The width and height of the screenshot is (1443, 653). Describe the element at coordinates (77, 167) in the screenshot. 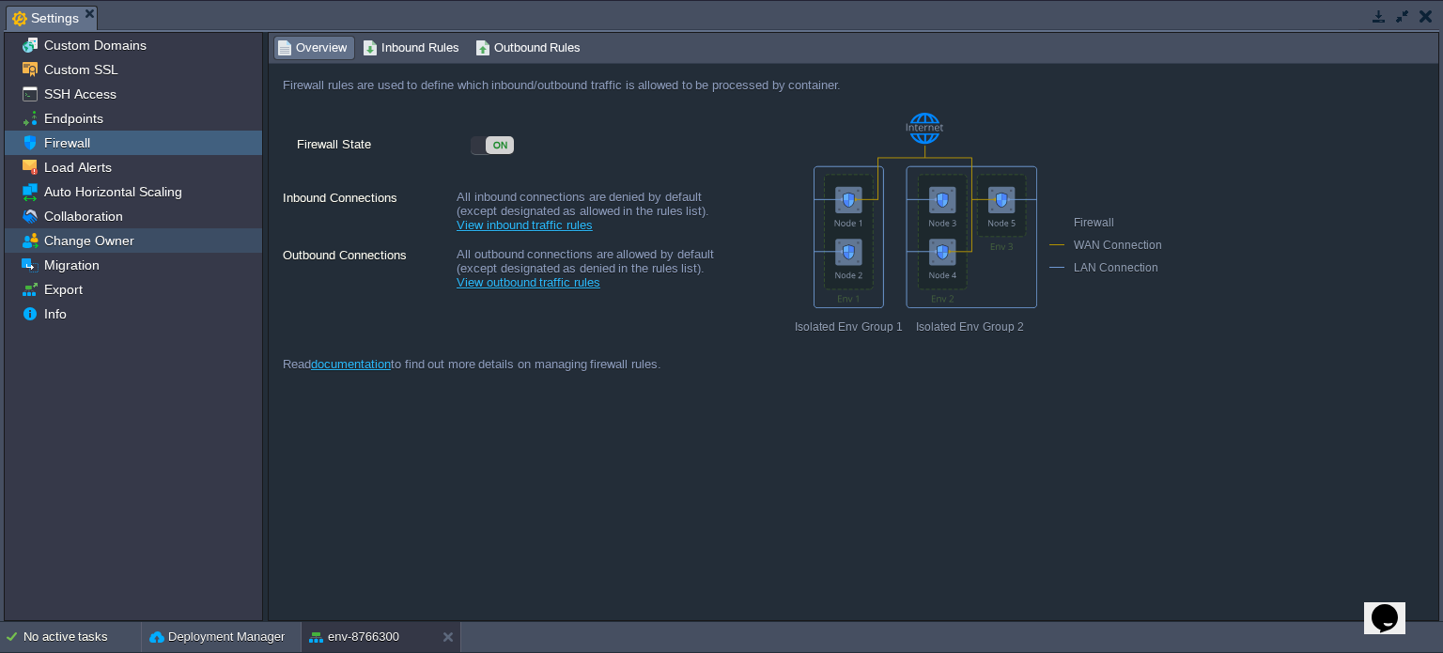

I see `a: Load Alerts` at that location.